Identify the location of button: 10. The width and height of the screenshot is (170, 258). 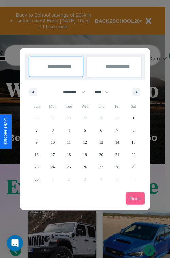
(52, 142).